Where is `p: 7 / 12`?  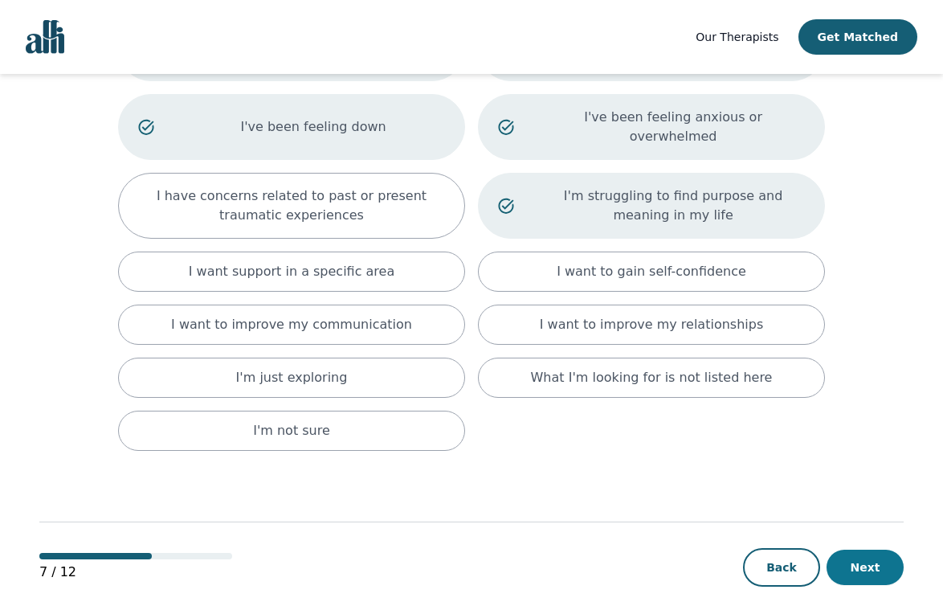 p: 7 / 12 is located at coordinates (136, 572).